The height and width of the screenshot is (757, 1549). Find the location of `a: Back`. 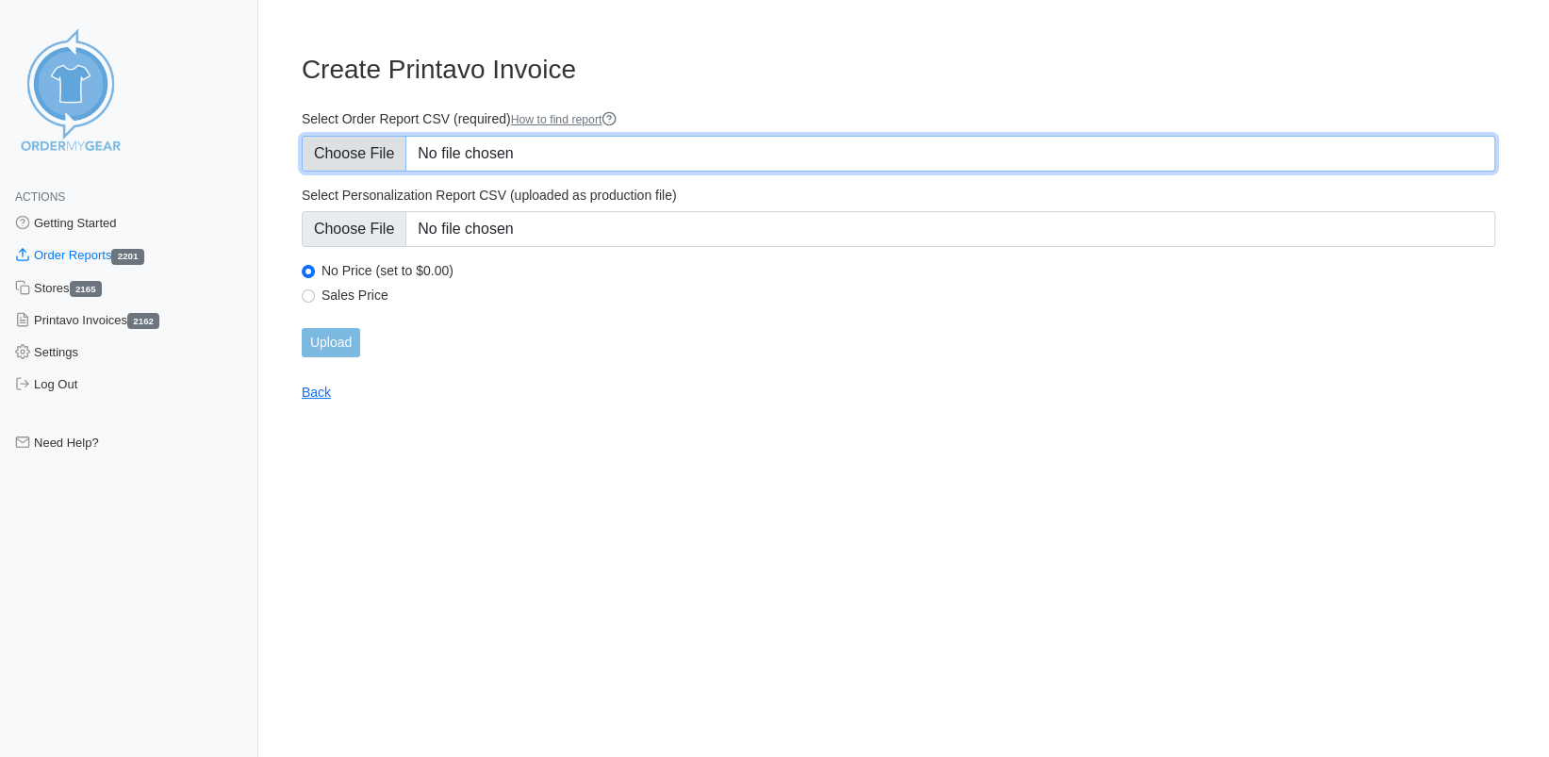

a: Back is located at coordinates (316, 392).